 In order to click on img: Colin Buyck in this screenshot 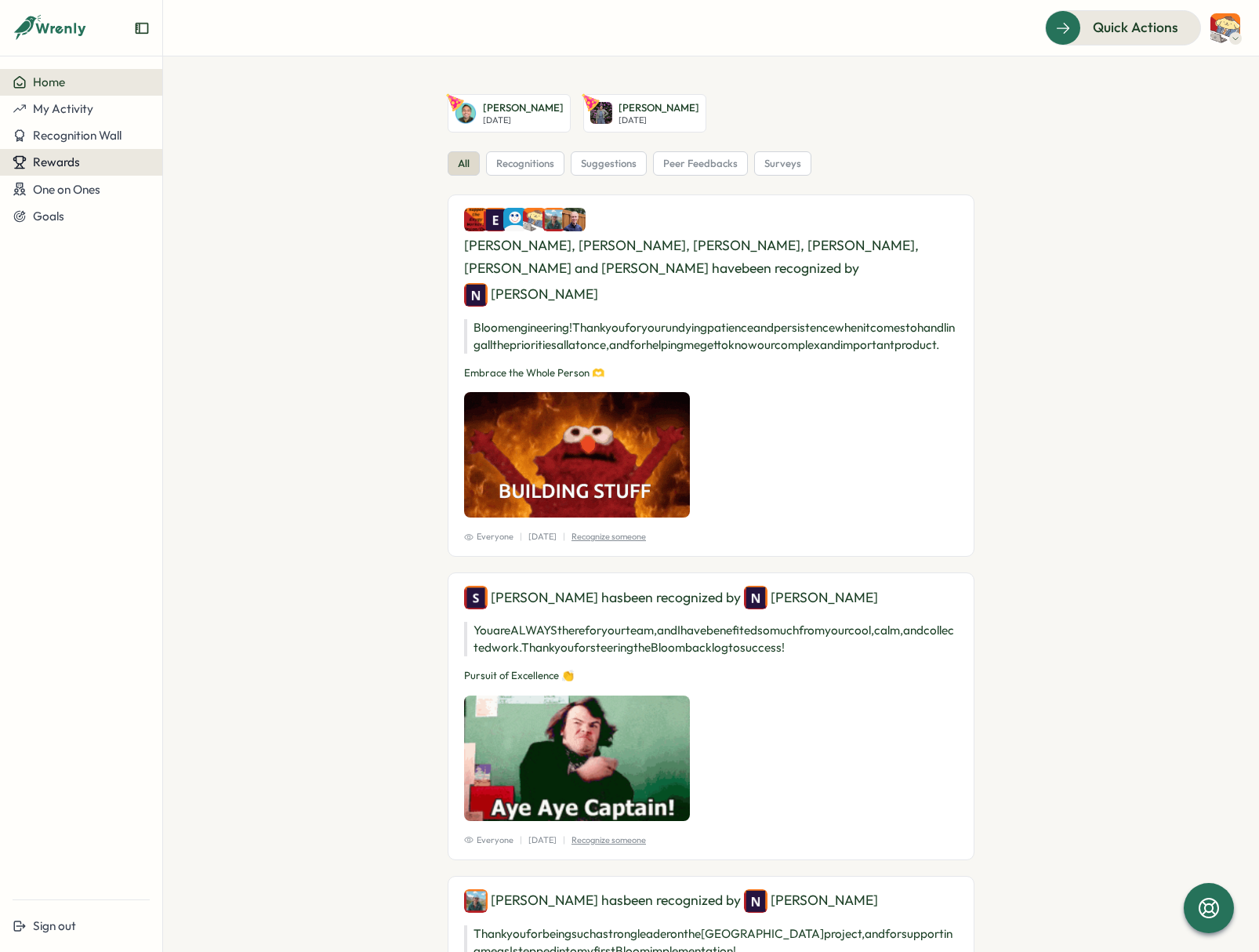, I will do `click(476, 220)`.